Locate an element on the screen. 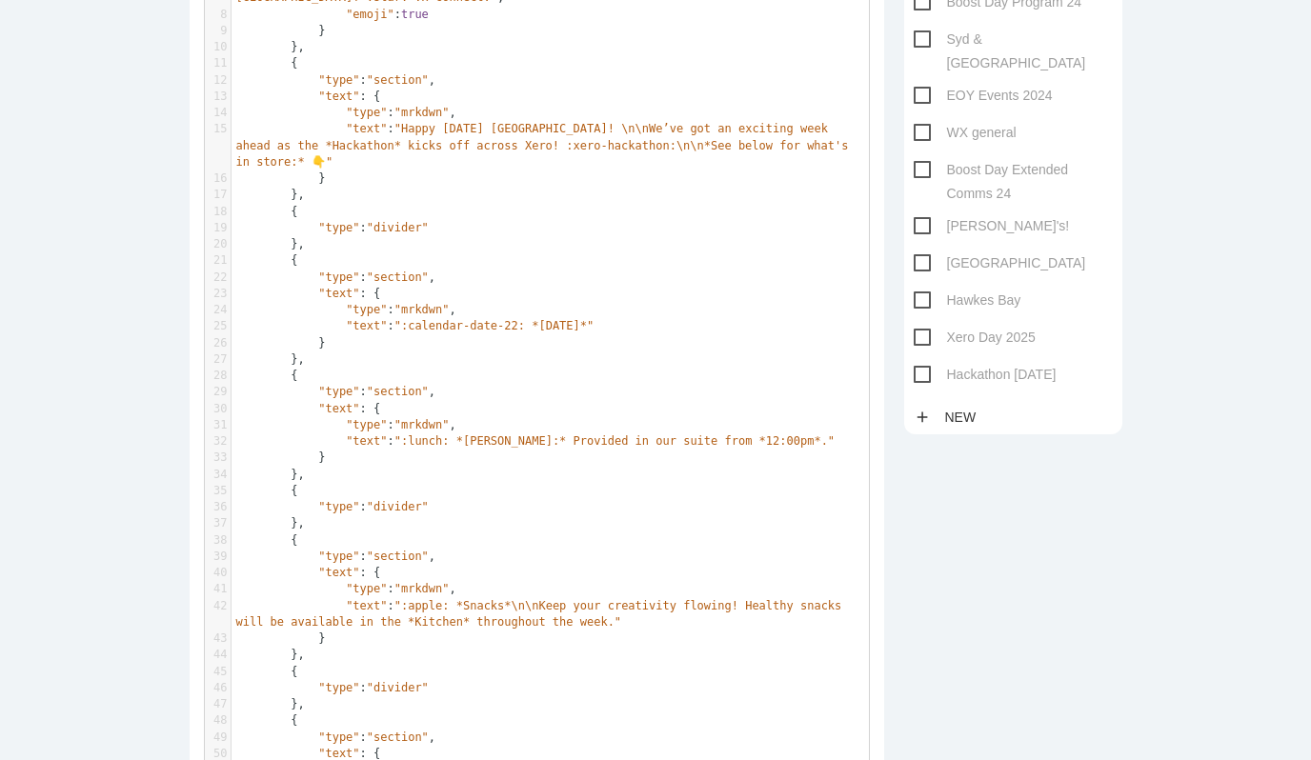  div: 39 is located at coordinates (217, 556).